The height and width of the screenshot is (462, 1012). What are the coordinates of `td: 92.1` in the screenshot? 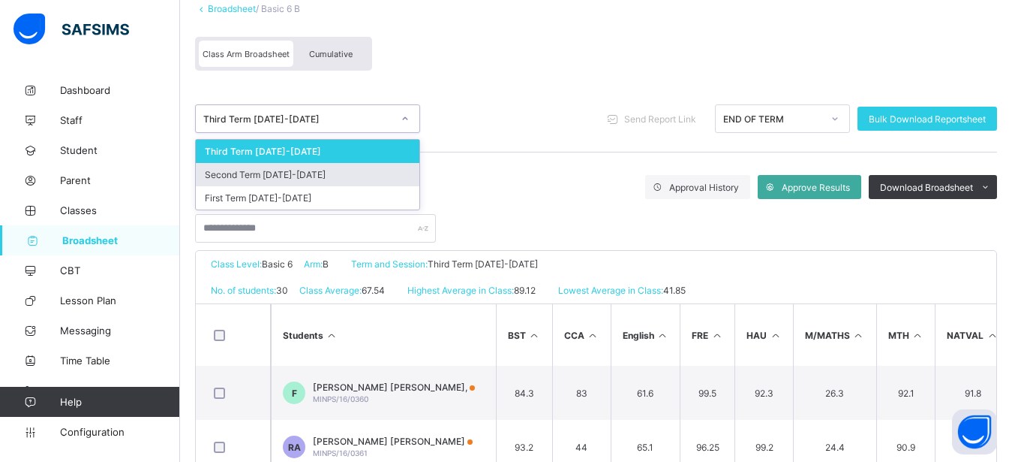 It's located at (906, 393).